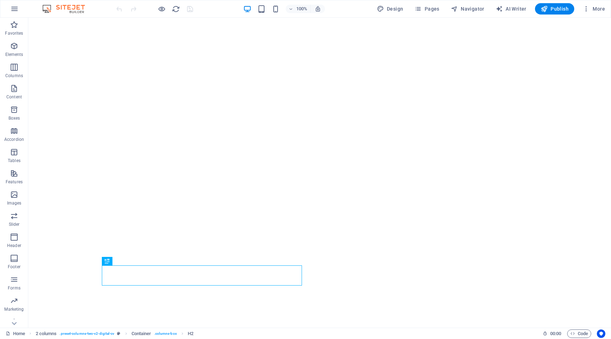 This screenshot has width=611, height=339. What do you see at coordinates (302, 9) in the screenshot?
I see `h6: 100%` at bounding box center [302, 9].